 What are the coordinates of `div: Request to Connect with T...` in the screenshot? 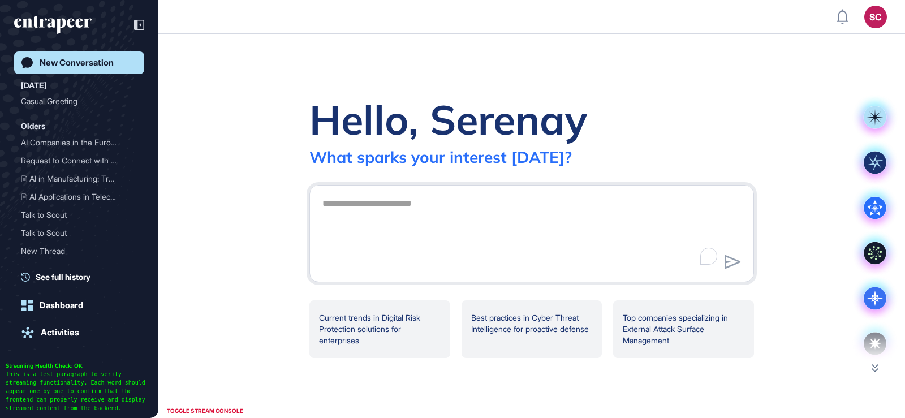 It's located at (75, 161).